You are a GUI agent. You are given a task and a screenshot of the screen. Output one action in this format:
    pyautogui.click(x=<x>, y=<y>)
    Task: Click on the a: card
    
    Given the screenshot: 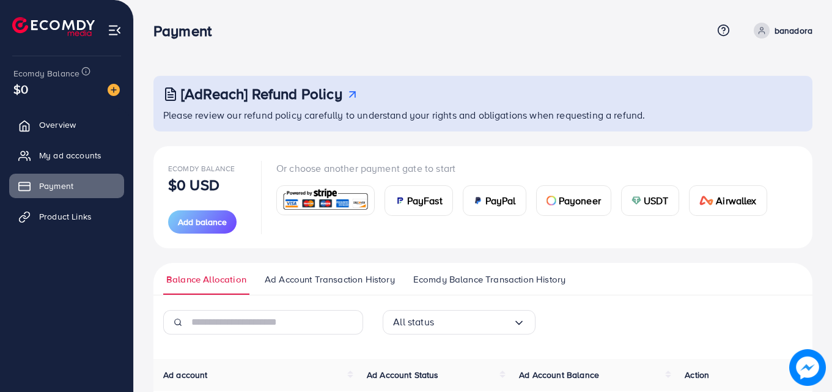 What is the action you would take?
    pyautogui.click(x=325, y=200)
    